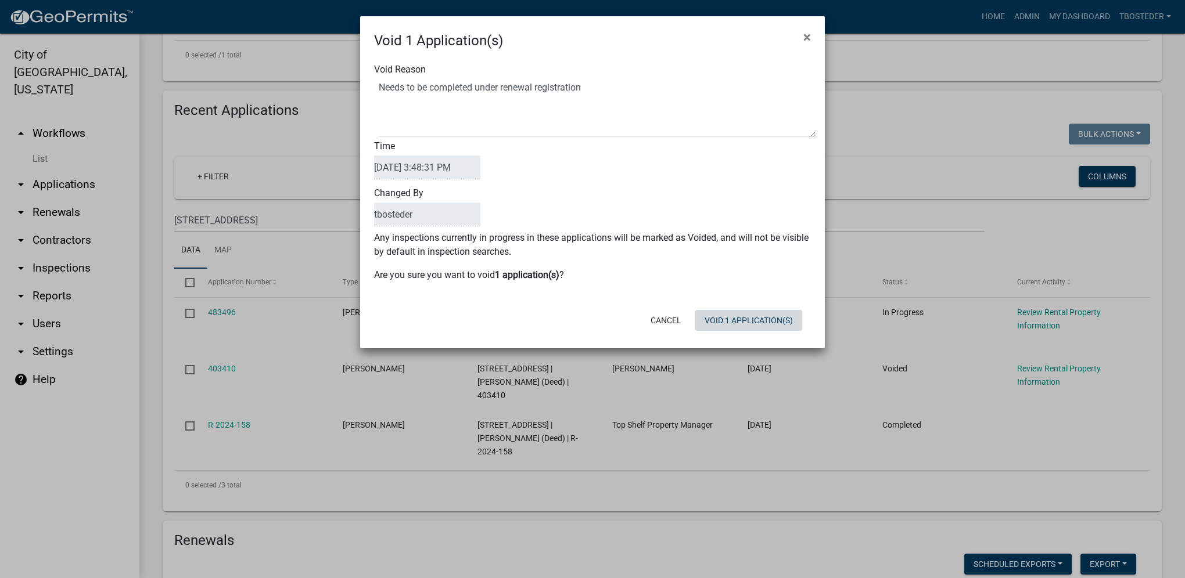 The width and height of the screenshot is (1185, 578). Describe the element at coordinates (592, 245) in the screenshot. I see `p: Any inspections currently in progress in these applications will be marked as Voided, and will no...` at that location.